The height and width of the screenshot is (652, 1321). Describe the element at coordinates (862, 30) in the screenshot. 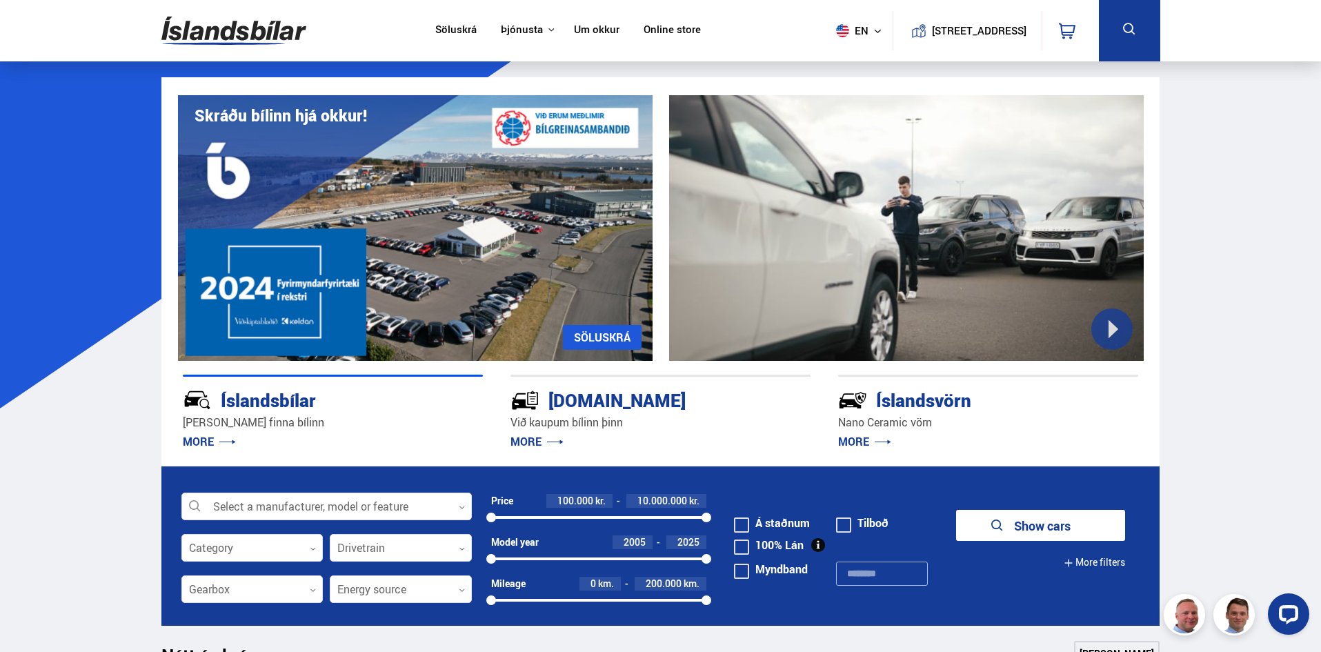

I see `button: en` at that location.